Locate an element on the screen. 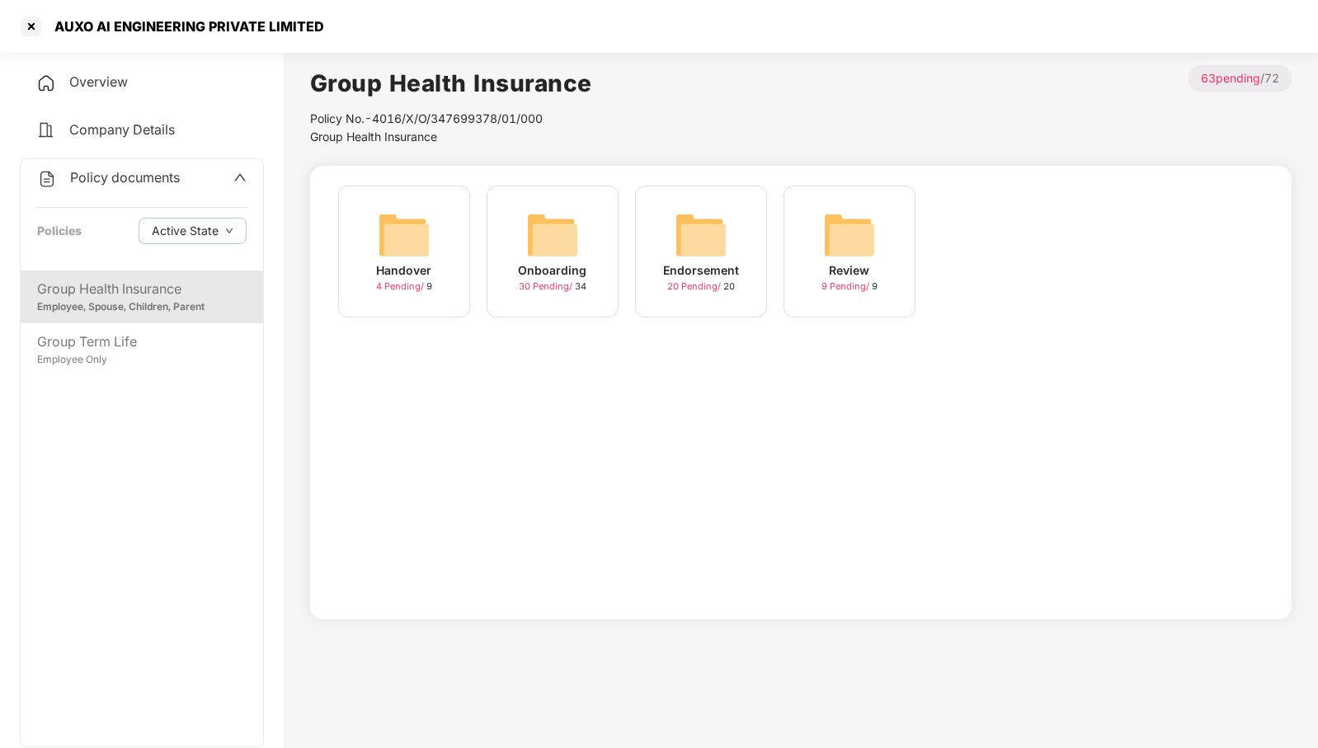 The image size is (1318, 748). div: Group Term Life is located at coordinates (142, 341).